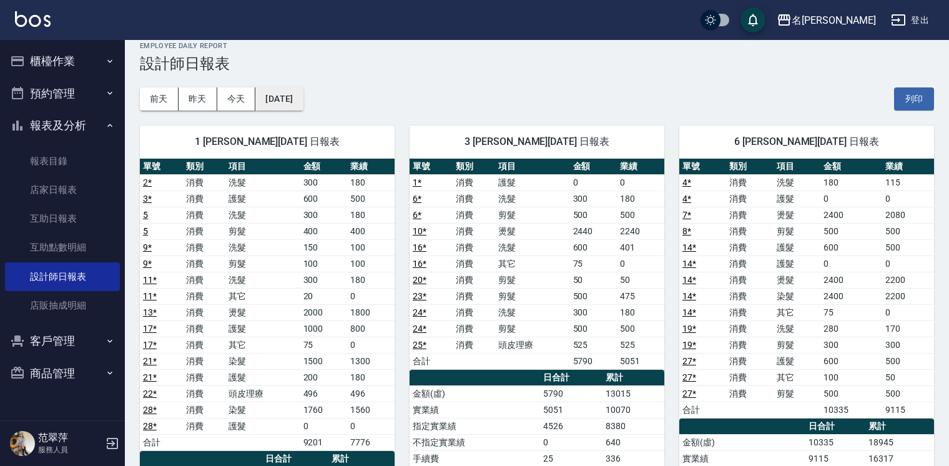 The height and width of the screenshot is (466, 949). What do you see at coordinates (70, 450) in the screenshot?
I see `p: 服務人員` at bounding box center [70, 450].